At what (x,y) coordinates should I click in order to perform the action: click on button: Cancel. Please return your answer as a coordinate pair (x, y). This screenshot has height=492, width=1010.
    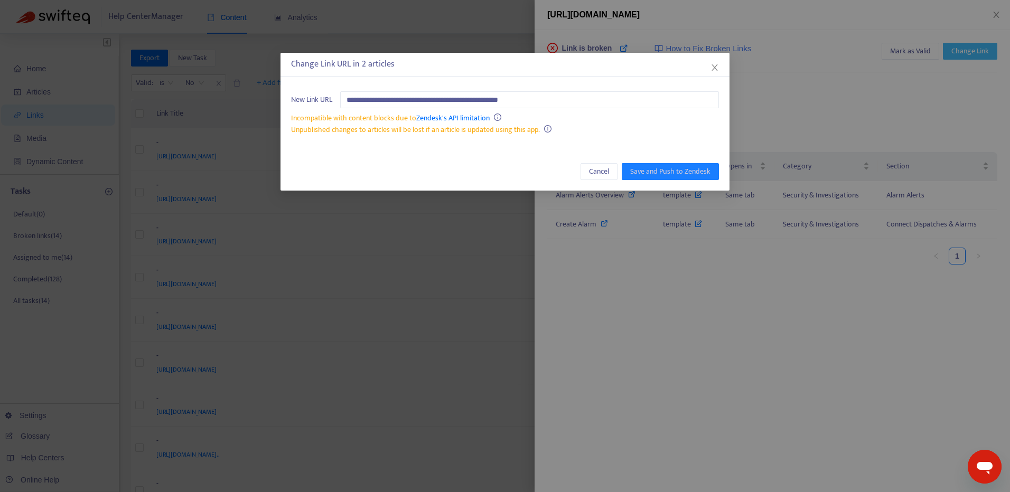
    Looking at the image, I should click on (599, 172).